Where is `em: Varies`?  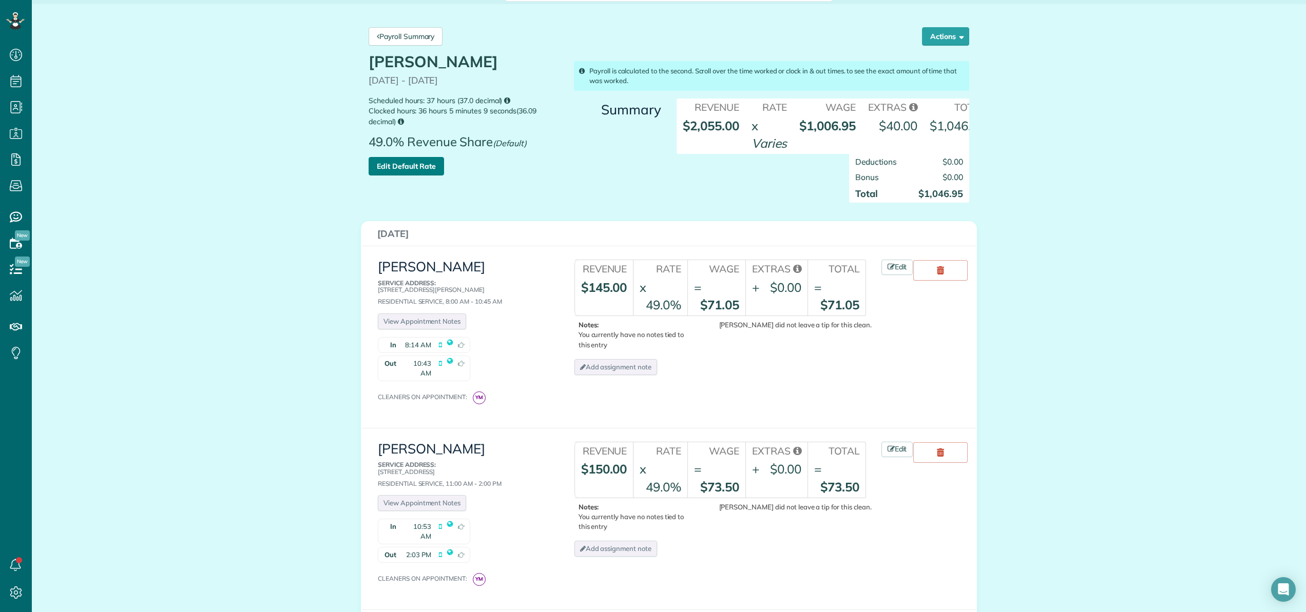 em: Varies is located at coordinates (769, 143).